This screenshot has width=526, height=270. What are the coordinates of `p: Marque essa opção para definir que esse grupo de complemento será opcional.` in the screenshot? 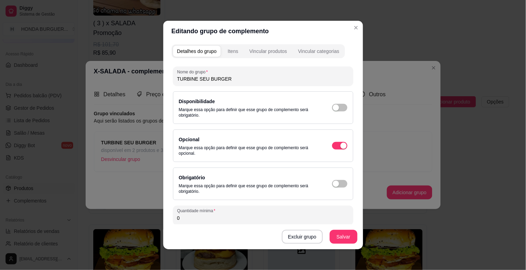 It's located at (248, 151).